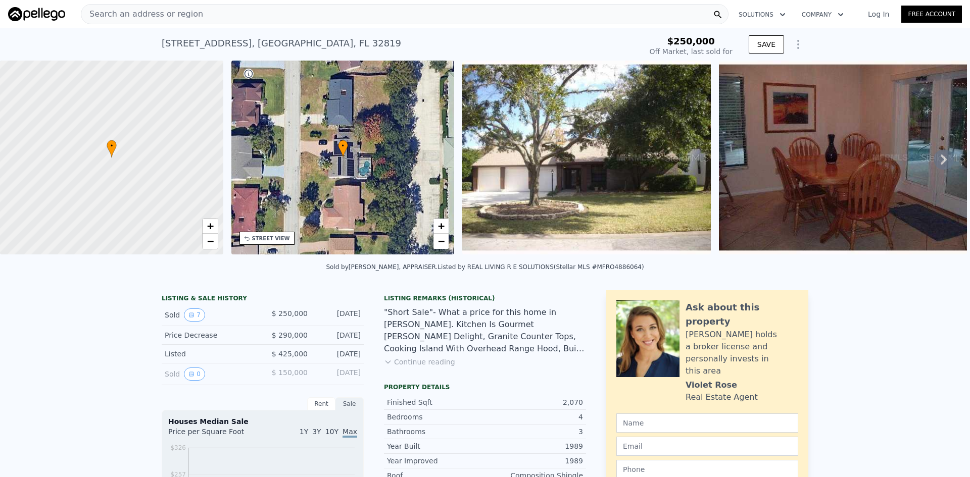  Describe the element at coordinates (766, 44) in the screenshot. I see `button: SAVE` at that location.